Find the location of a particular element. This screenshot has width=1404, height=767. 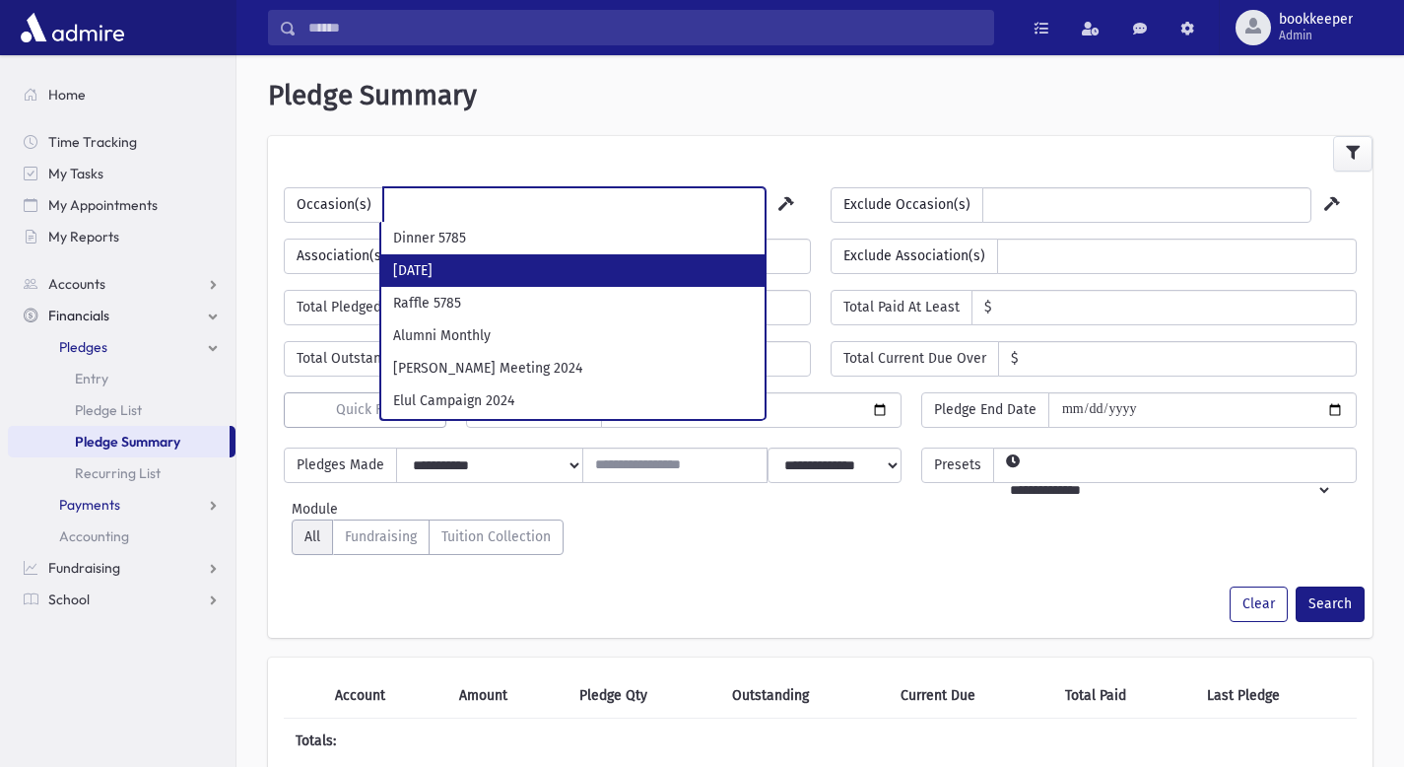

span: Occasion(s) is located at coordinates (334, 205).